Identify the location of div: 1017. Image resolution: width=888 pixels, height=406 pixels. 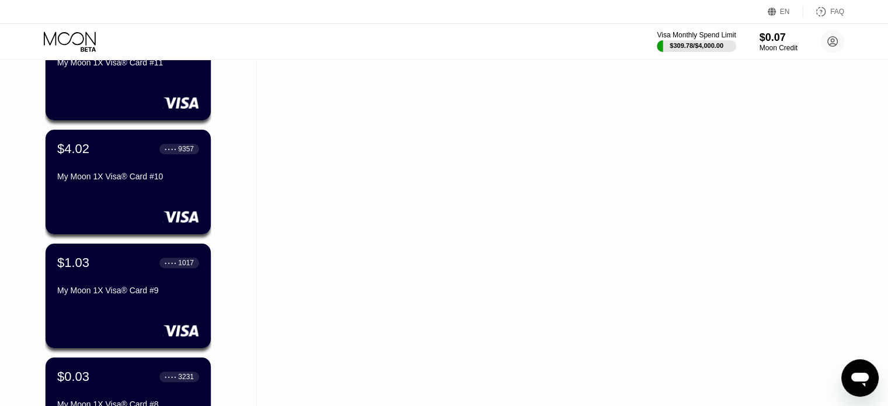
(186, 263).